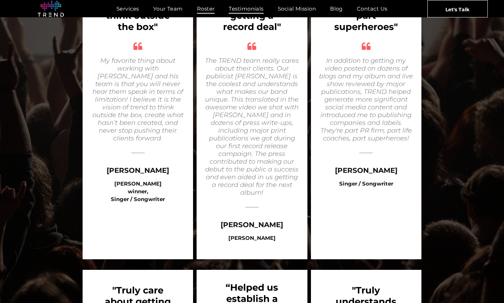  I want to click on b: Singer / Songwriter, so click(366, 184).